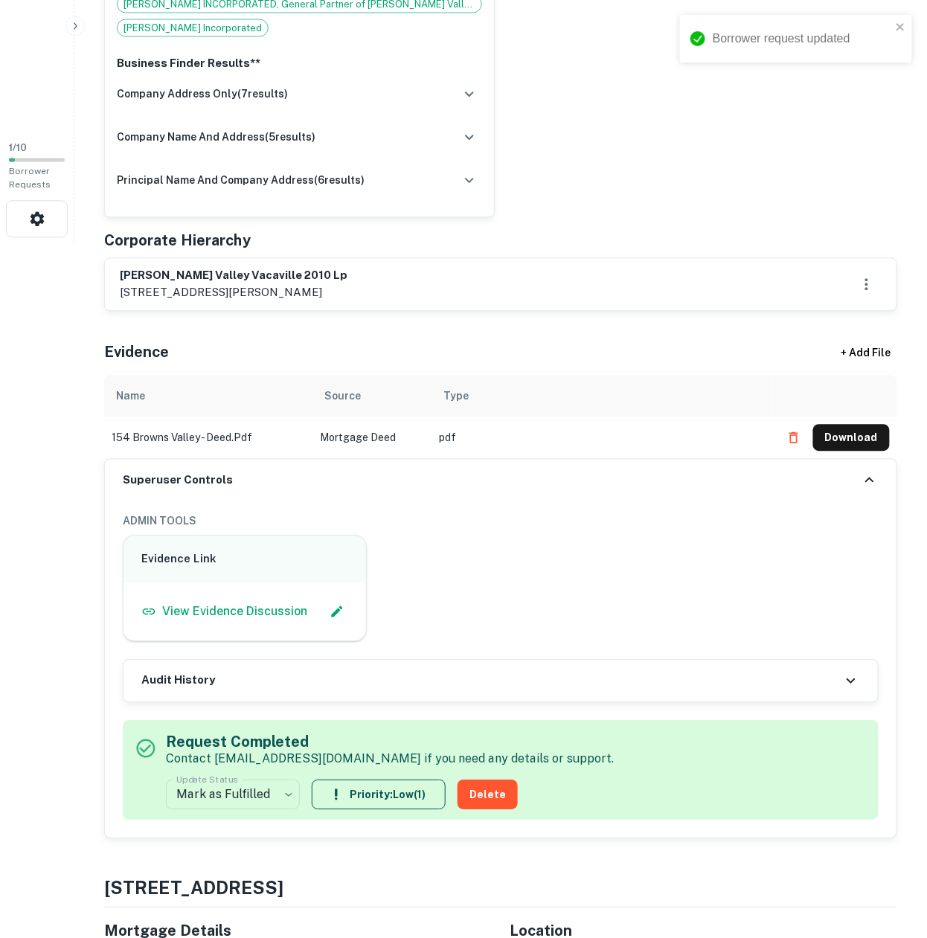 This screenshot has width=927, height=938. I want to click on th: Type, so click(602, 396).